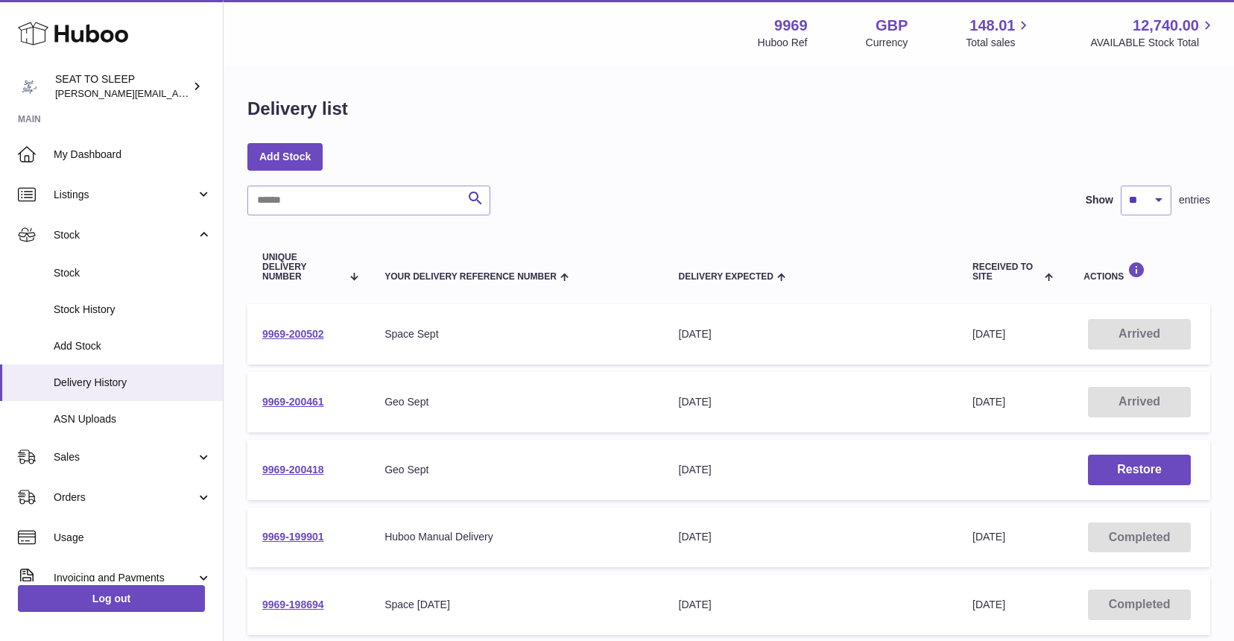 This screenshot has height=641, width=1234. I want to click on a: 9969-198694, so click(293, 604).